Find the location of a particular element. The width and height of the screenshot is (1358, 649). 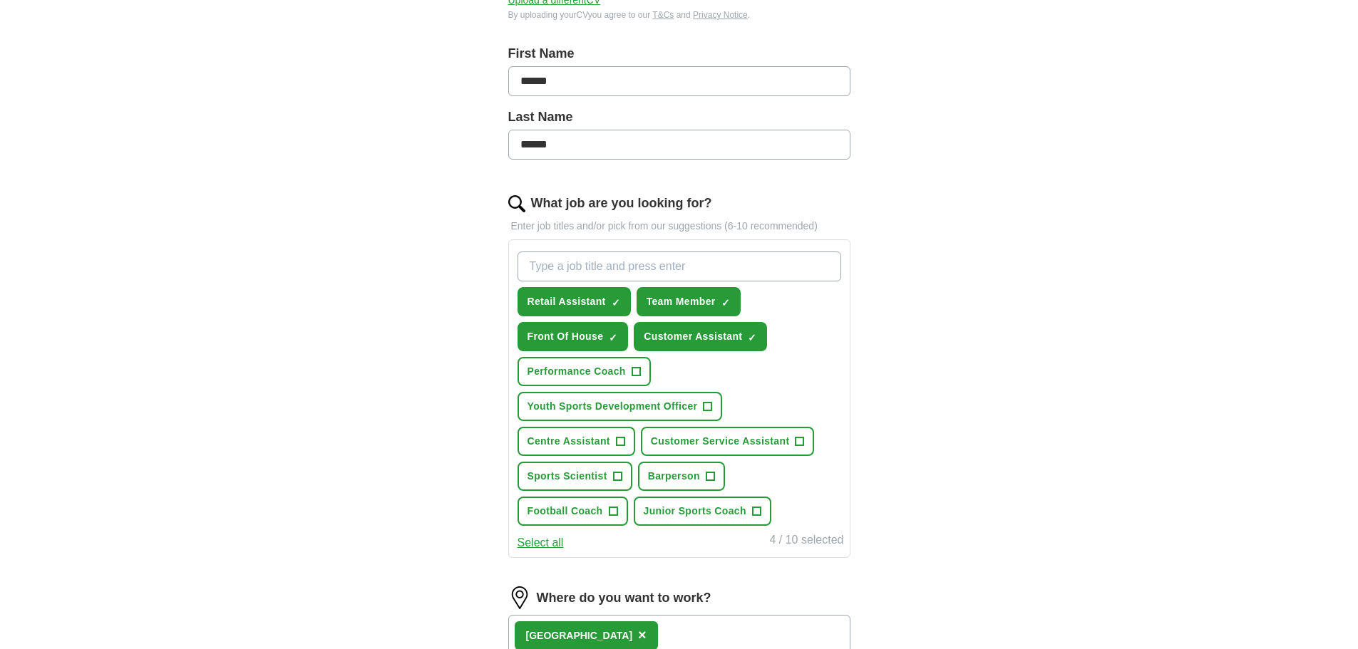

span: Centre Assistant is located at coordinates (569, 441).